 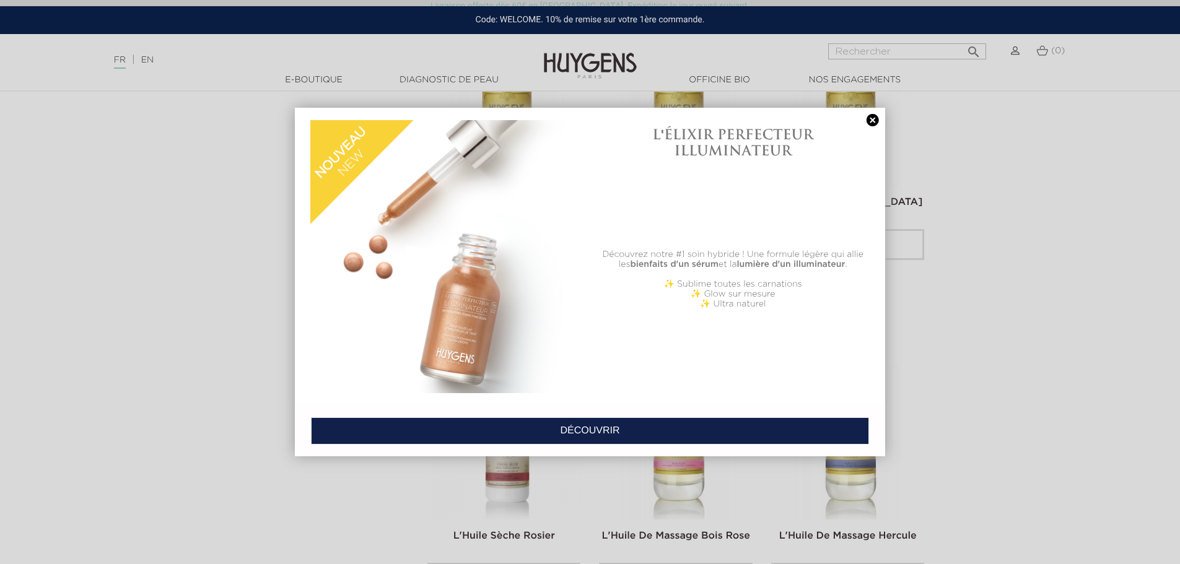 What do you see at coordinates (590, 431) in the screenshot?
I see `a: DÉCOUVRIR` at bounding box center [590, 431].